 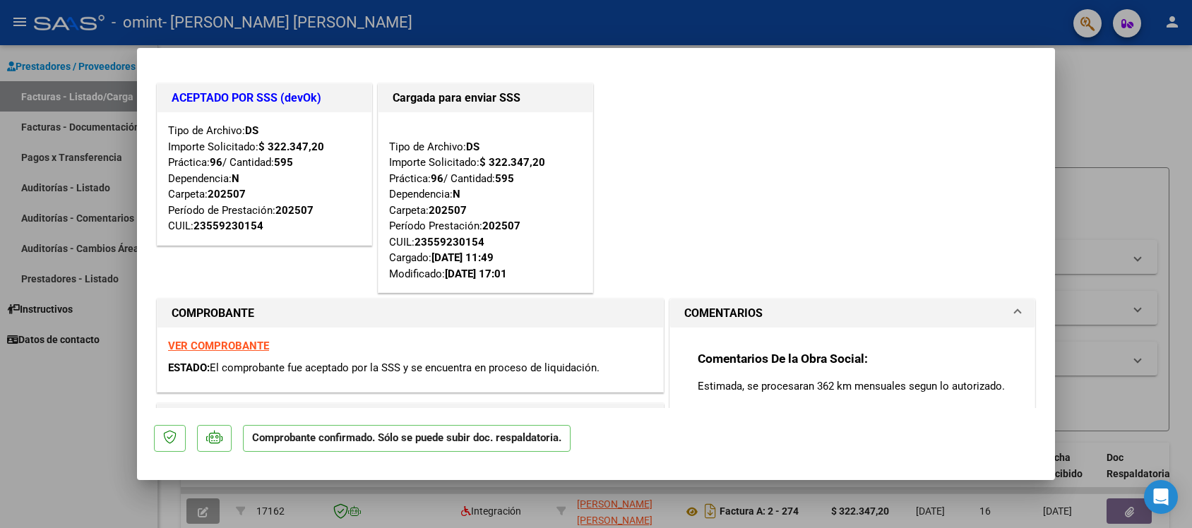 I want to click on mat-expansion-panel-header: COMENTARIOS, so click(x=853, y=314).